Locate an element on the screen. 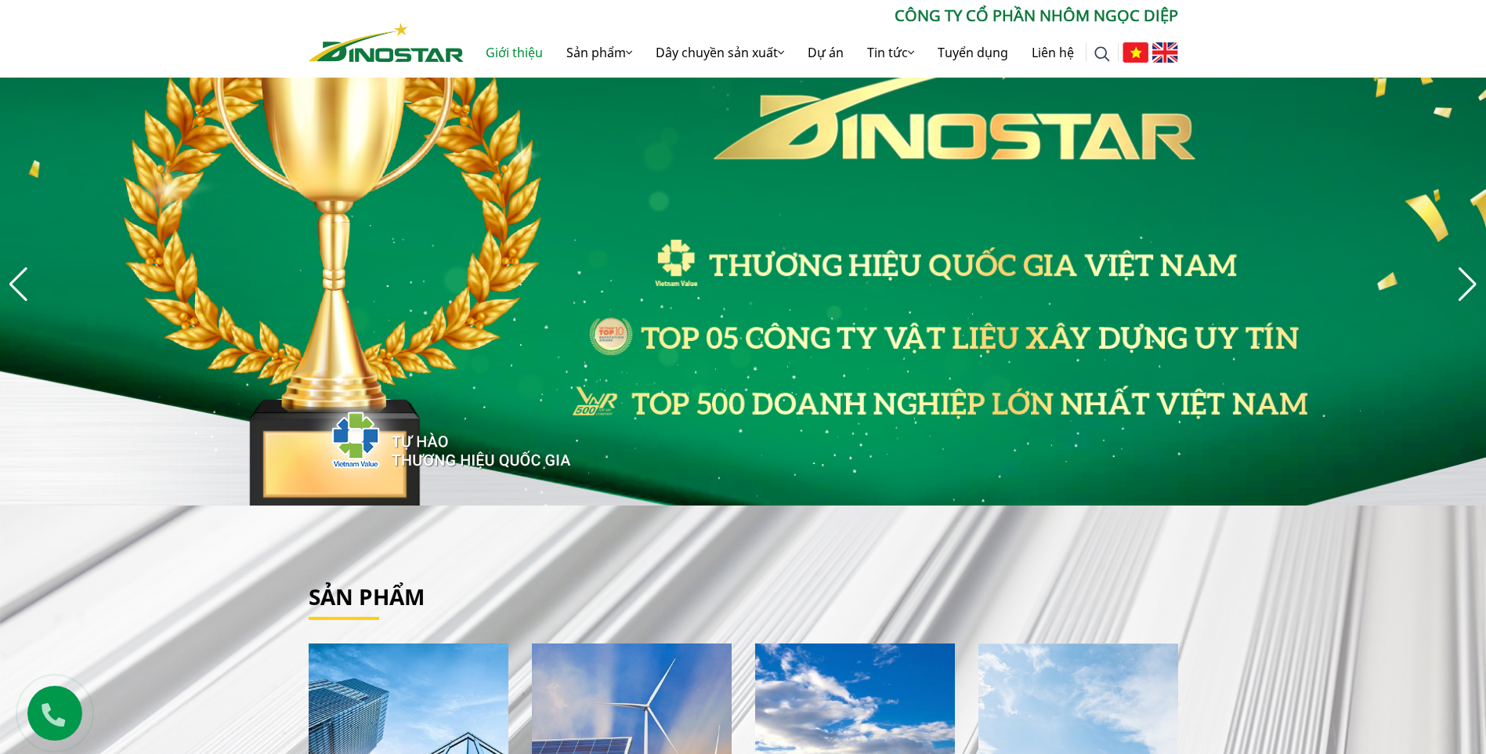  div: Previous slide is located at coordinates (18, 284).